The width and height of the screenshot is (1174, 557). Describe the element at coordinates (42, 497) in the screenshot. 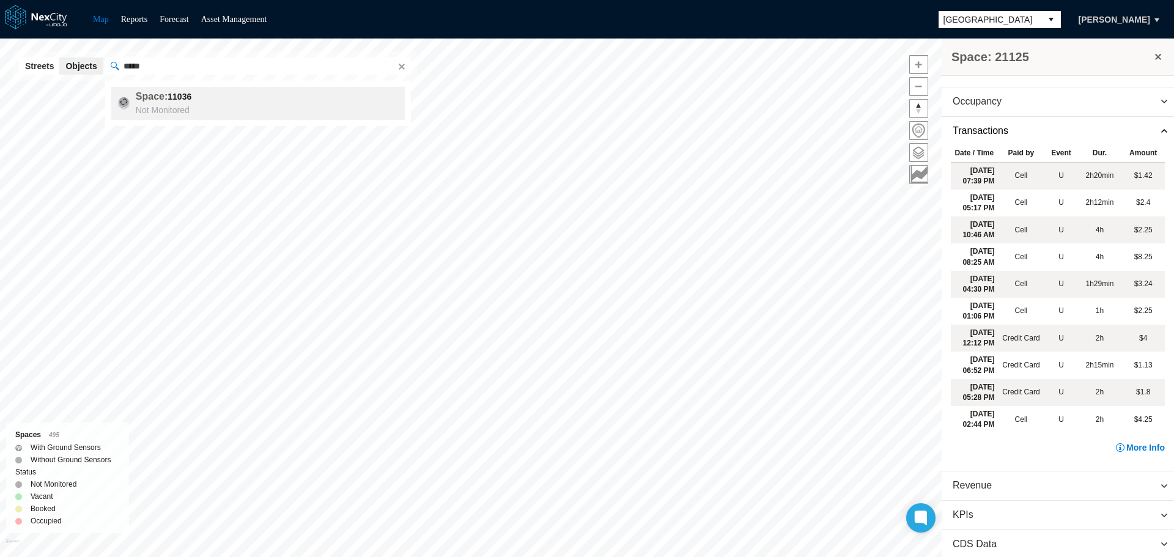

I see `label: Vacant` at that location.